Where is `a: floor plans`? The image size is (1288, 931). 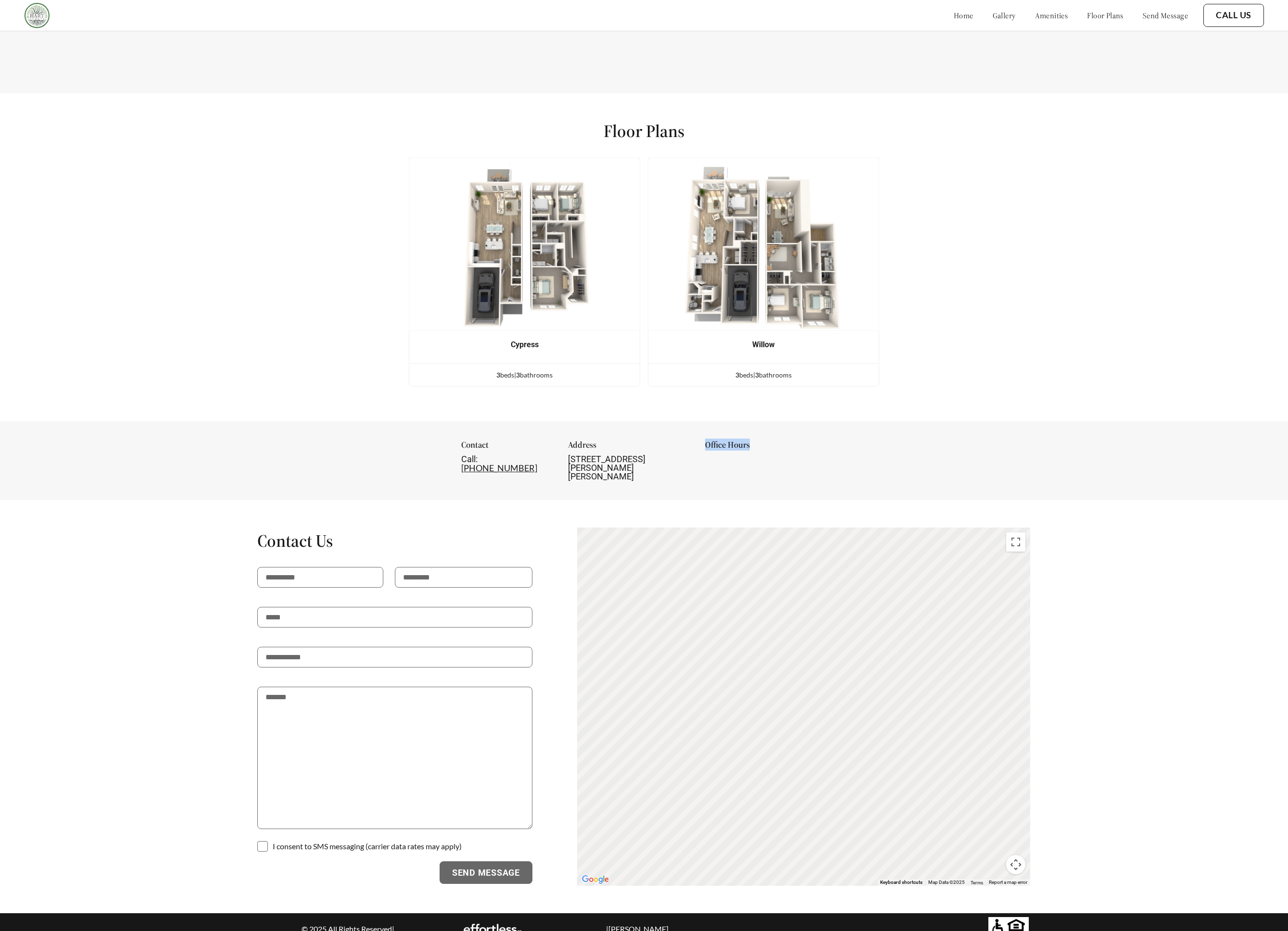 a: floor plans is located at coordinates (1105, 15).